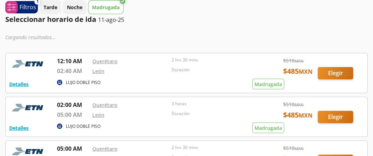  What do you see at coordinates (75, 7) in the screenshot?
I see `p: Noche` at bounding box center [75, 7].